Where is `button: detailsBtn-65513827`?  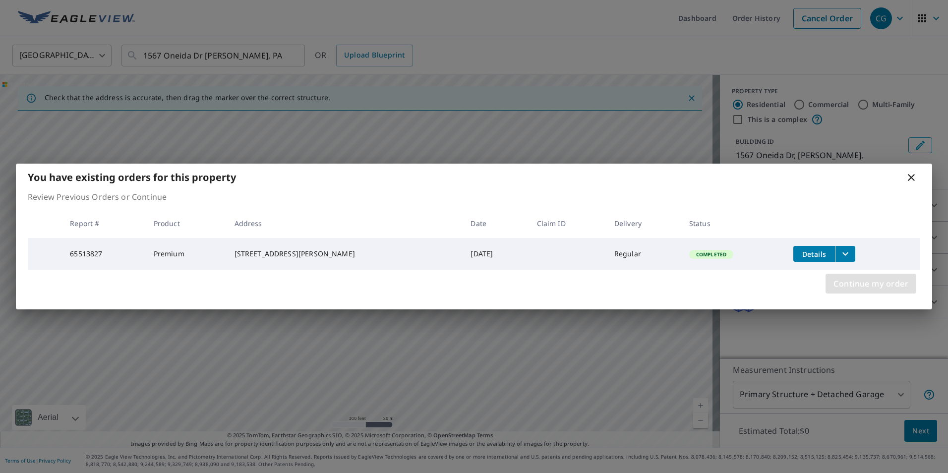 button: detailsBtn-65513827 is located at coordinates (814, 254).